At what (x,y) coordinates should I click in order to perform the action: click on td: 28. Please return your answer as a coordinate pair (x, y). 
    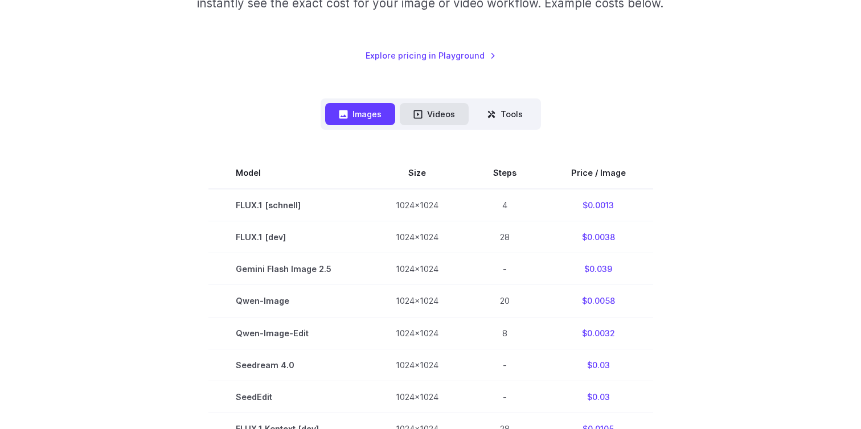
    Looking at the image, I should click on (504, 237).